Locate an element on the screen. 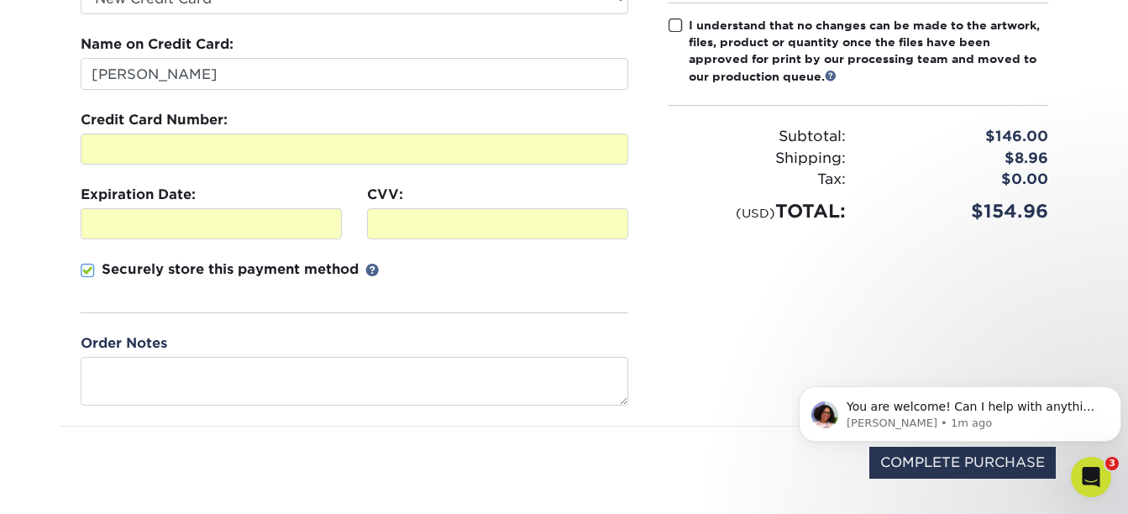 This screenshot has width=1128, height=514. small: (USD) is located at coordinates (755, 212).